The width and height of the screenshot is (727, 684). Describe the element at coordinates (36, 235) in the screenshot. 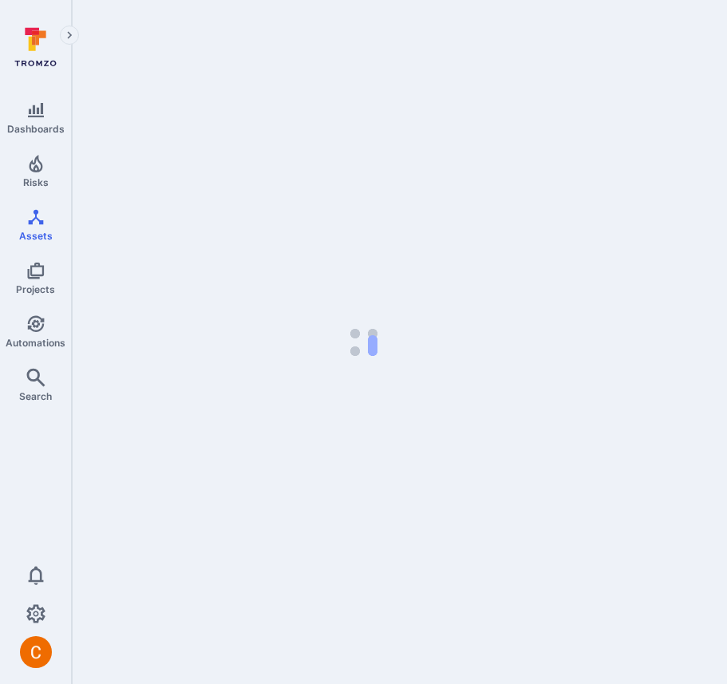

I see `span: Assets` at that location.